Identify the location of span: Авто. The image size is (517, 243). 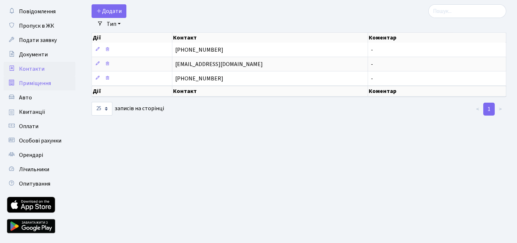
(26, 98).